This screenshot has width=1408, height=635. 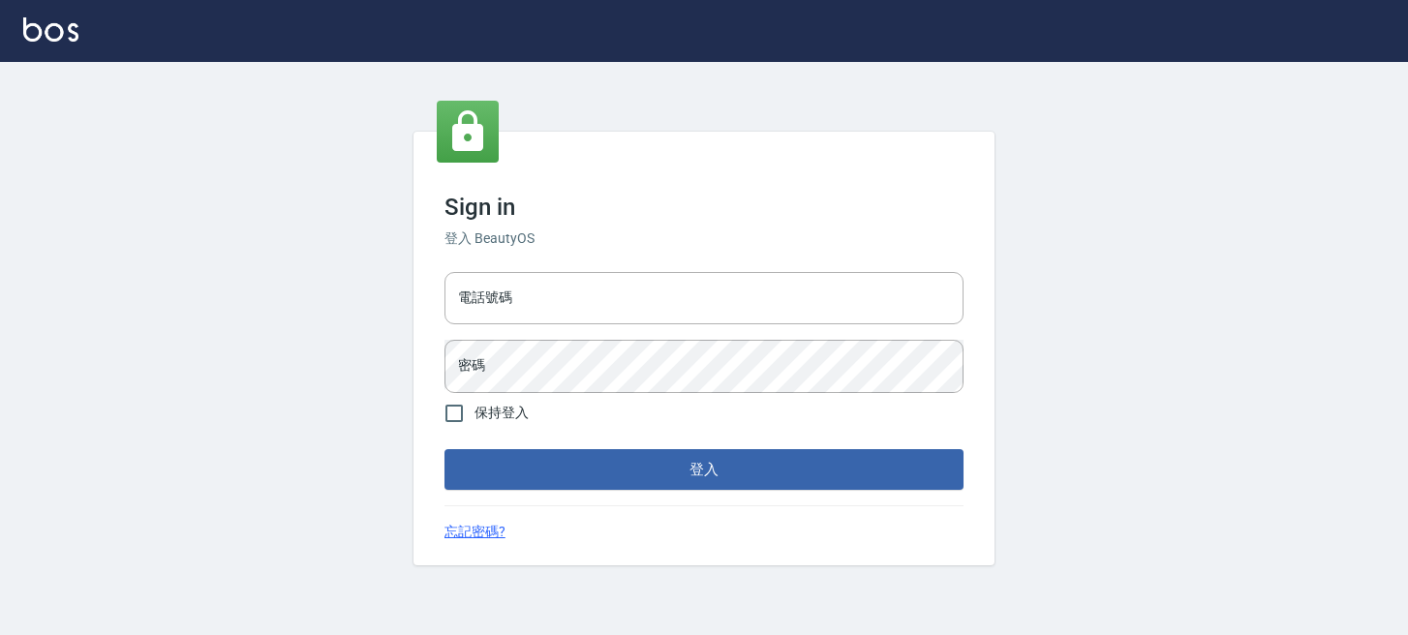 I want to click on img: Logo, so click(x=50, y=29).